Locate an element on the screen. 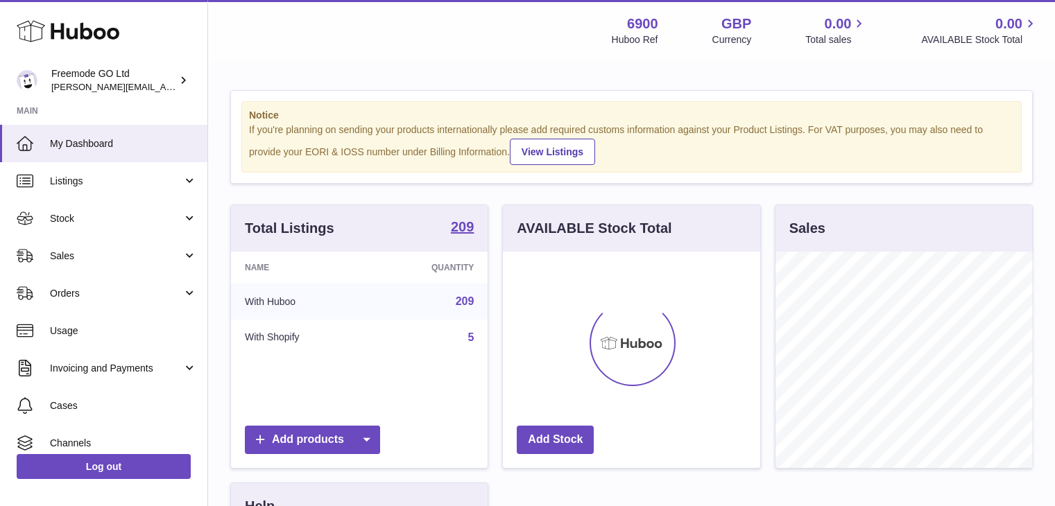 The image size is (1055, 506). strong: Notice is located at coordinates (631, 115).